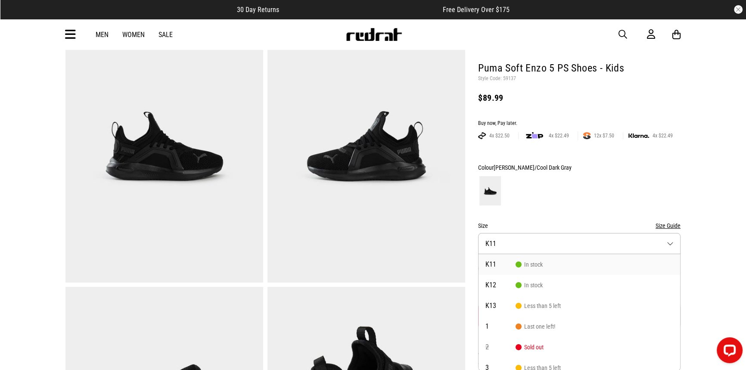 The height and width of the screenshot is (370, 746). I want to click on span: 30 Day Returns, so click(258, 9).